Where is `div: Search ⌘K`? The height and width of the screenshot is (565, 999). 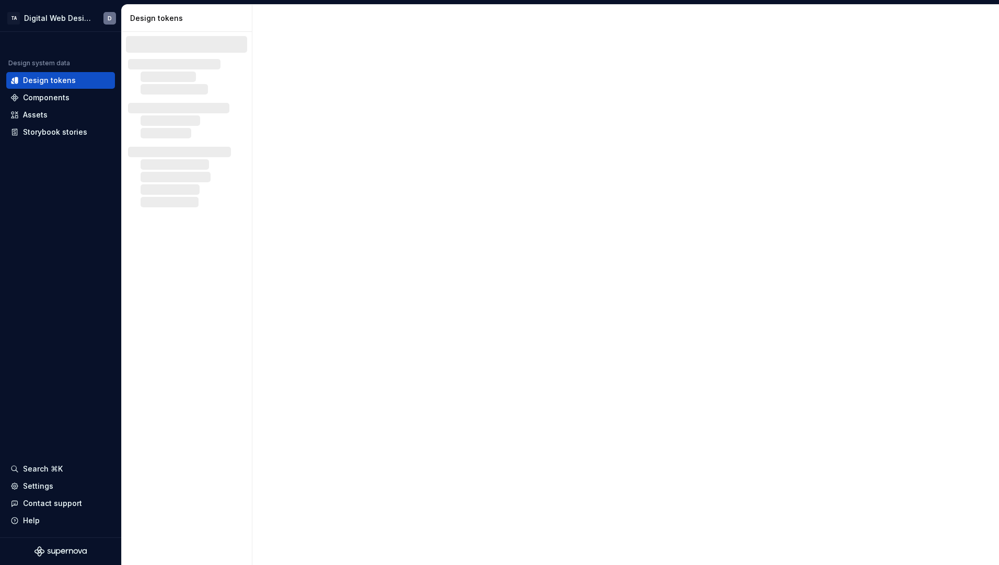
div: Search ⌘K is located at coordinates (43, 469).